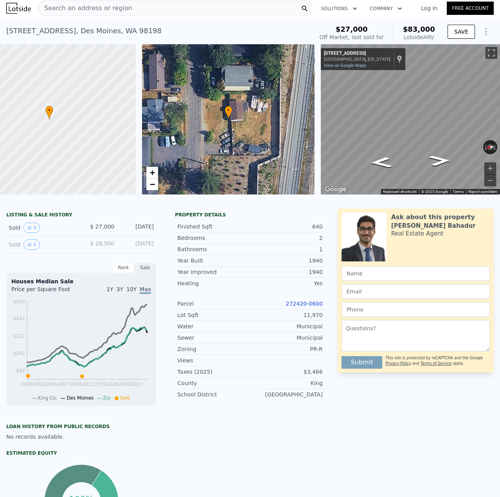 The image size is (500, 497). What do you see at coordinates (214, 372) in the screenshot?
I see `div: Taxes (2025)` at bounding box center [214, 372].